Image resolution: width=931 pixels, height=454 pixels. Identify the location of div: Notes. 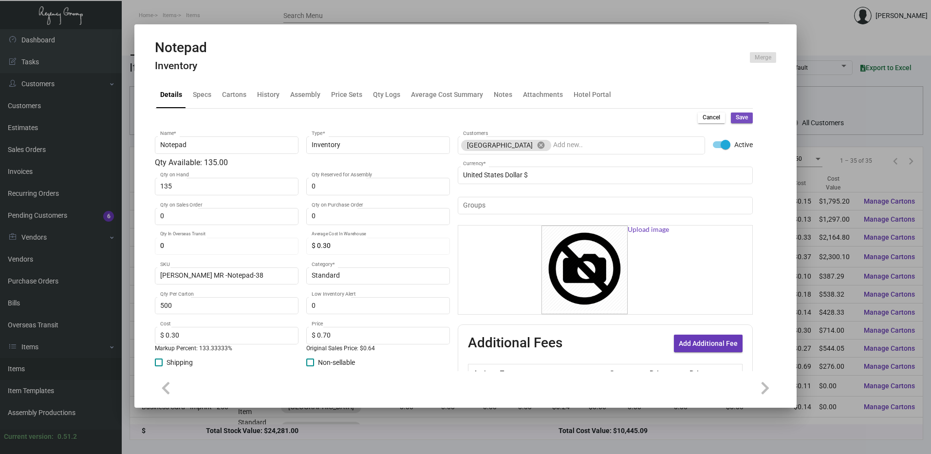
(503, 94).